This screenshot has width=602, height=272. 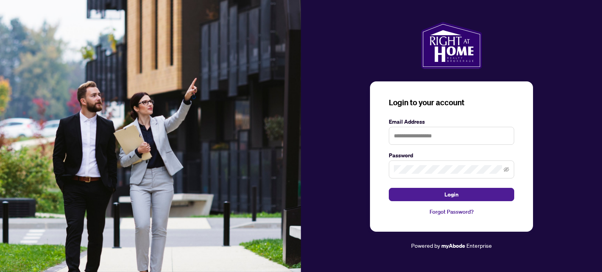 I want to click on label: Email Address, so click(x=451, y=122).